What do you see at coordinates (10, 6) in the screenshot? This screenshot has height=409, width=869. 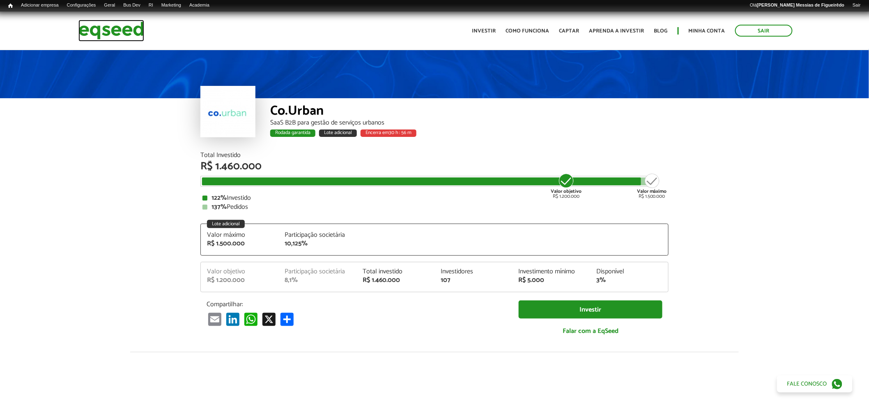 I see `span: Início` at bounding box center [10, 6].